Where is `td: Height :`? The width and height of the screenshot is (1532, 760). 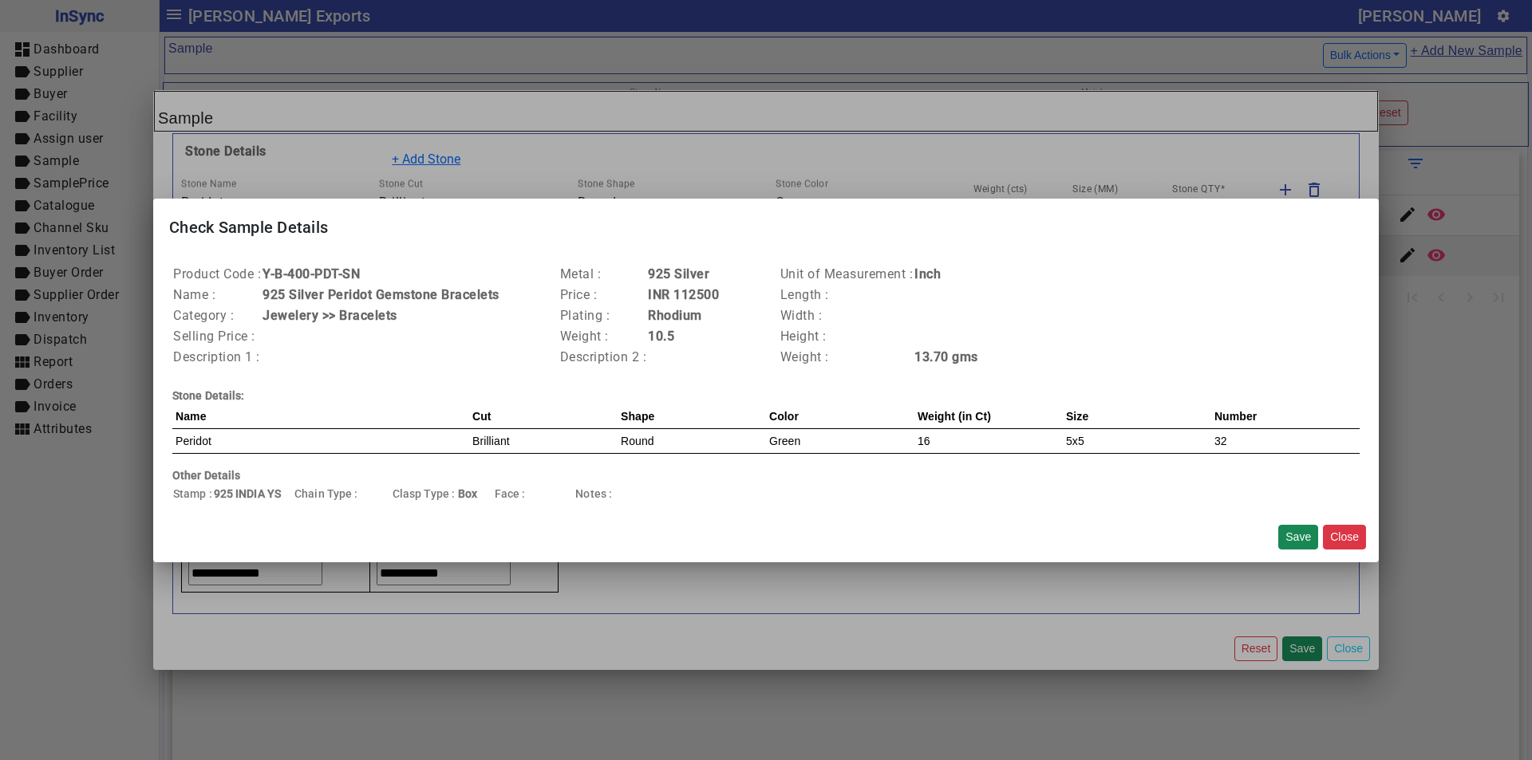
td: Height : is located at coordinates (847, 337).